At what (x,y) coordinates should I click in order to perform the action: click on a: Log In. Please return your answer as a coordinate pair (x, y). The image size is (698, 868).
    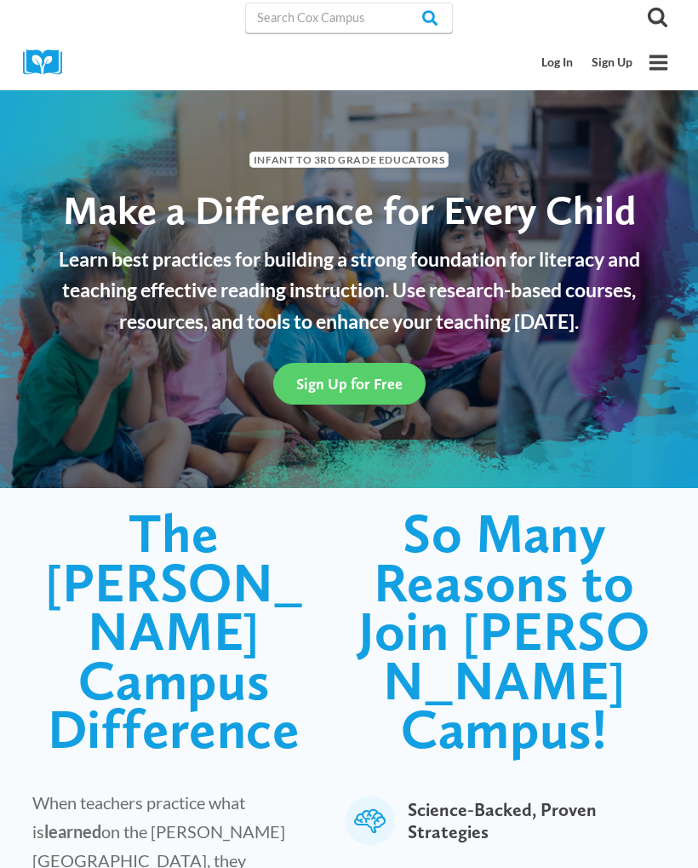
    Looking at the image, I should click on (558, 62).